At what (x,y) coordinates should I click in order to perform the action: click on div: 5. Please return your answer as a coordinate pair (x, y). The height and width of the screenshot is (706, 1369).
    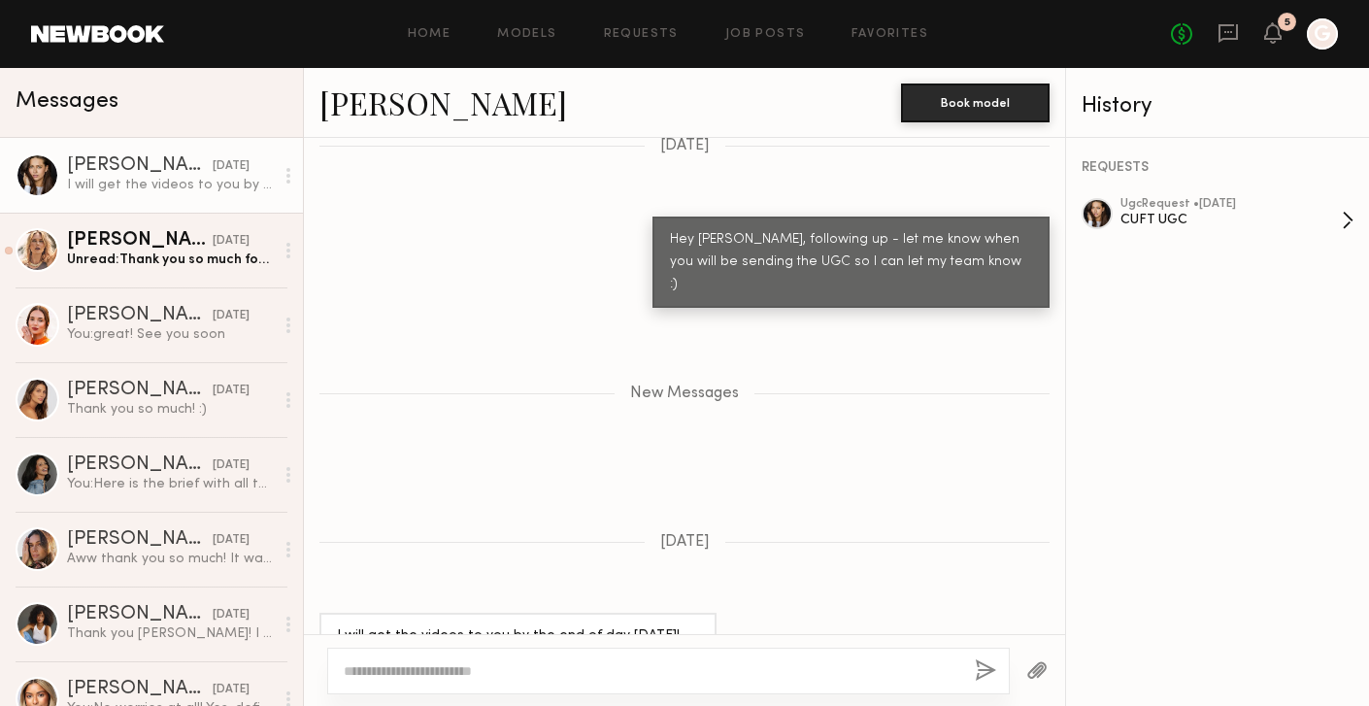
    Looking at the image, I should click on (1287, 22).